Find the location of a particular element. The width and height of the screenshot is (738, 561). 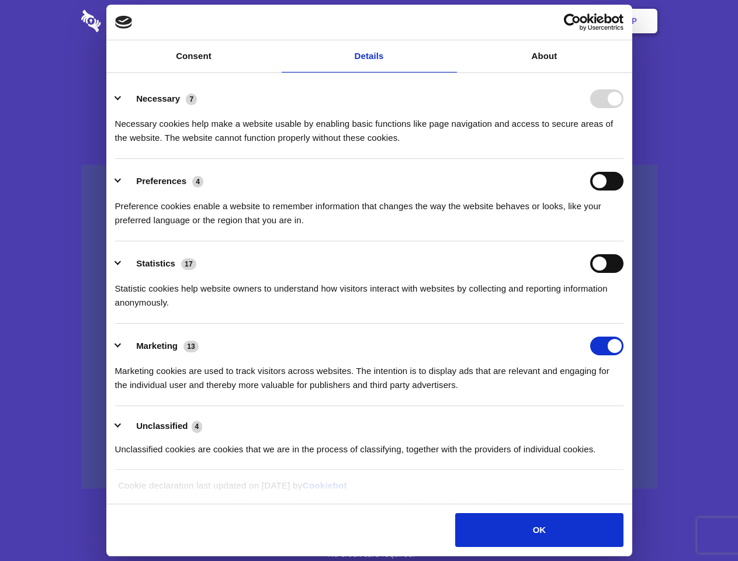

button: Necessary (7) is located at coordinates (159, 99).